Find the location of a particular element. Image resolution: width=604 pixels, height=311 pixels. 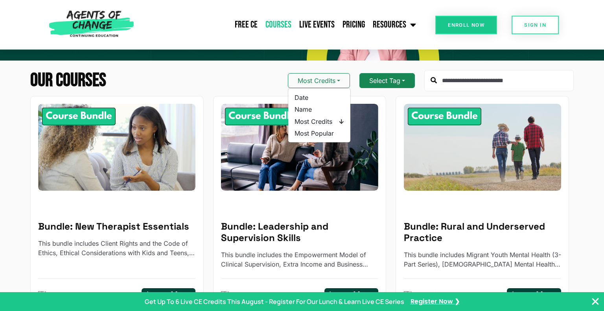

img: Leadership and Supervision Skills - 8 Credit CE Bundle is located at coordinates (300, 147).